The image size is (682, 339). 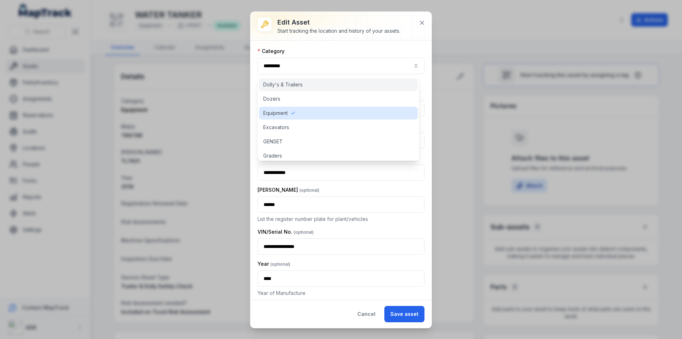 What do you see at coordinates (404, 314) in the screenshot?
I see `button: Save asset` at bounding box center [404, 314].